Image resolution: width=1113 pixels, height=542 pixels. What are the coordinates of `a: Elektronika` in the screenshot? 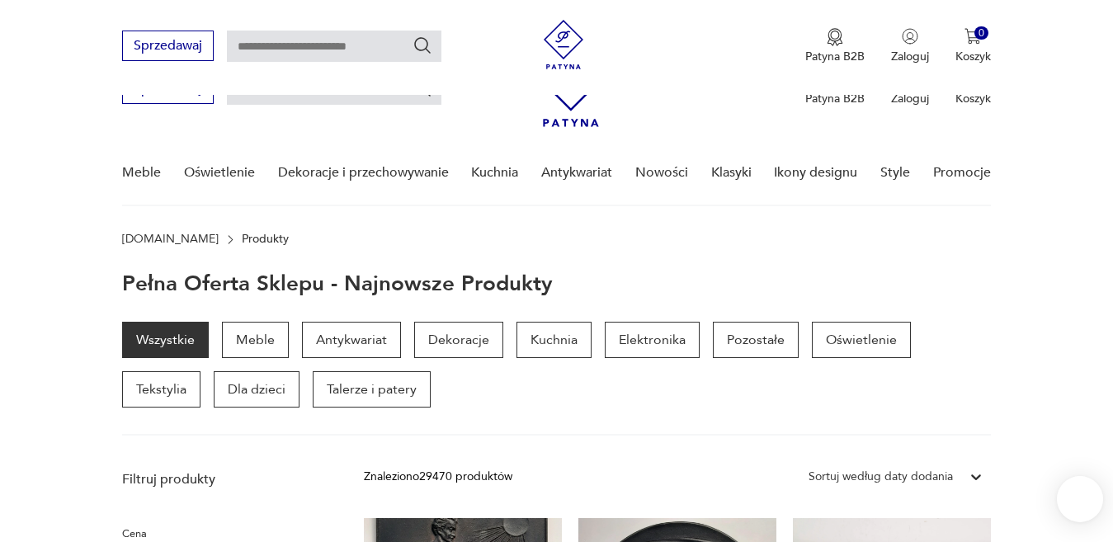 It's located at (652, 340).